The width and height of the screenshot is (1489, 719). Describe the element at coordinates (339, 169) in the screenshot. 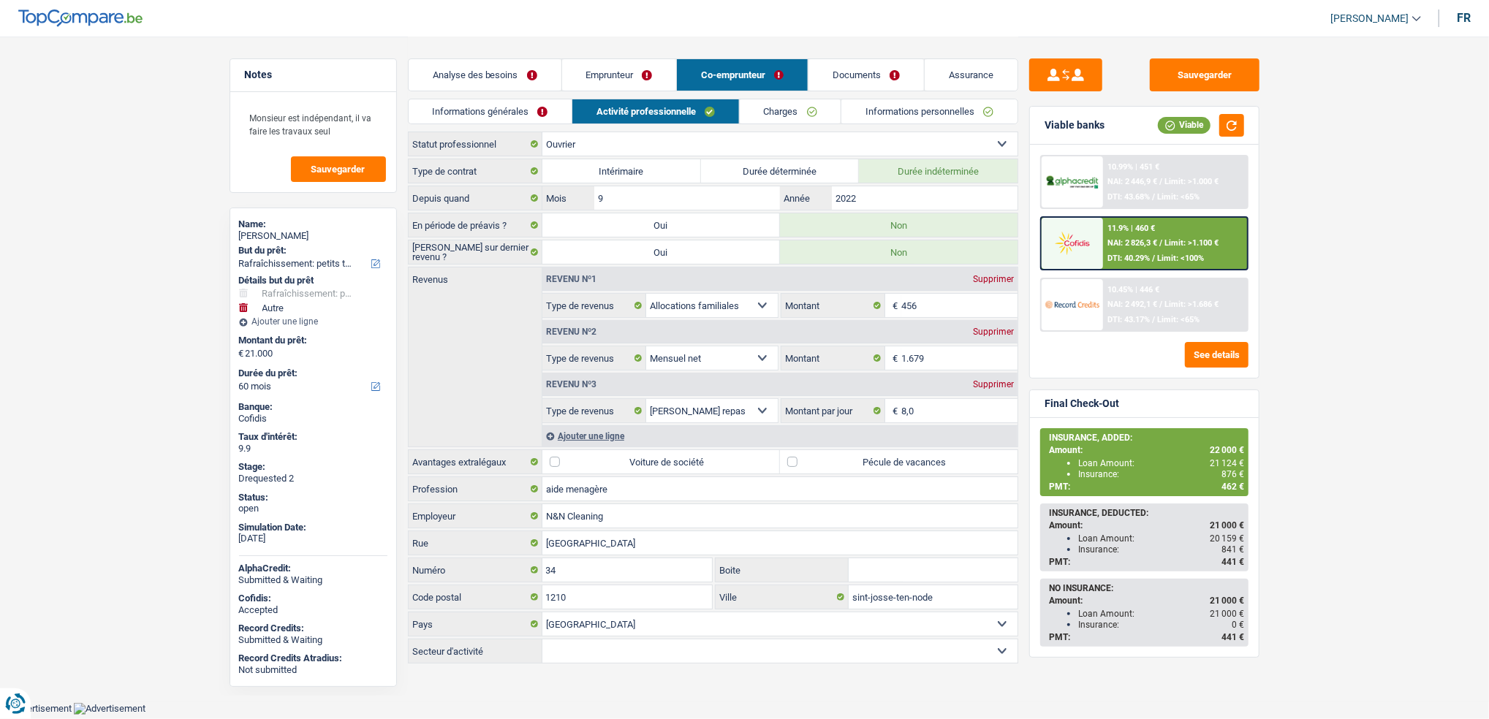

I see `span: Sauvegarder` at that location.